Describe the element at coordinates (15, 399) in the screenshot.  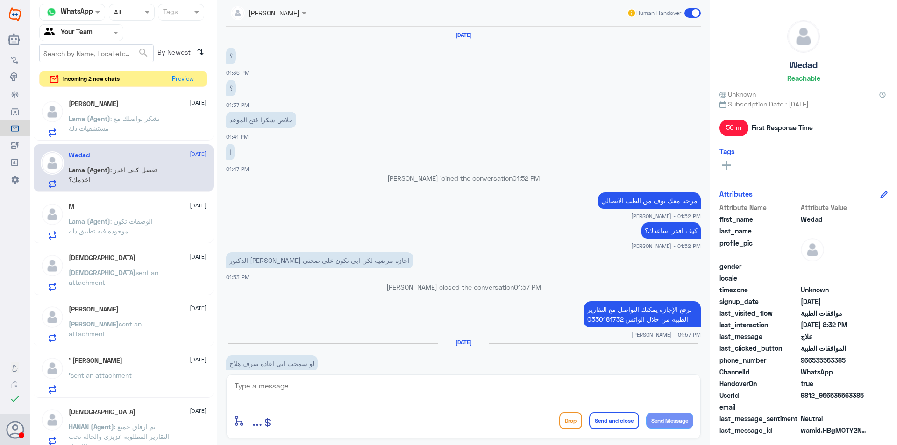
I see `i: check` at that location.